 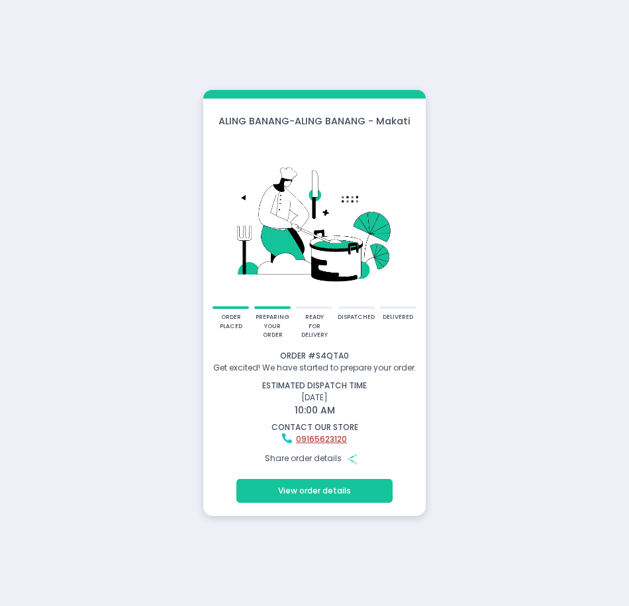 What do you see at coordinates (321, 439) in the screenshot?
I see `a: 09165623120` at bounding box center [321, 439].